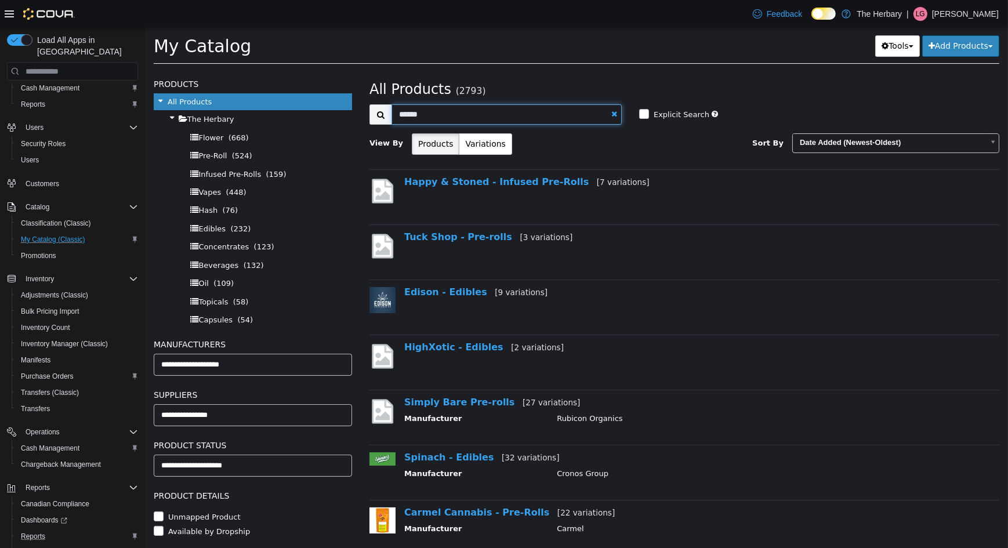  Describe the element at coordinates (61, 465) in the screenshot. I see `a: Chargeback Management` at that location.